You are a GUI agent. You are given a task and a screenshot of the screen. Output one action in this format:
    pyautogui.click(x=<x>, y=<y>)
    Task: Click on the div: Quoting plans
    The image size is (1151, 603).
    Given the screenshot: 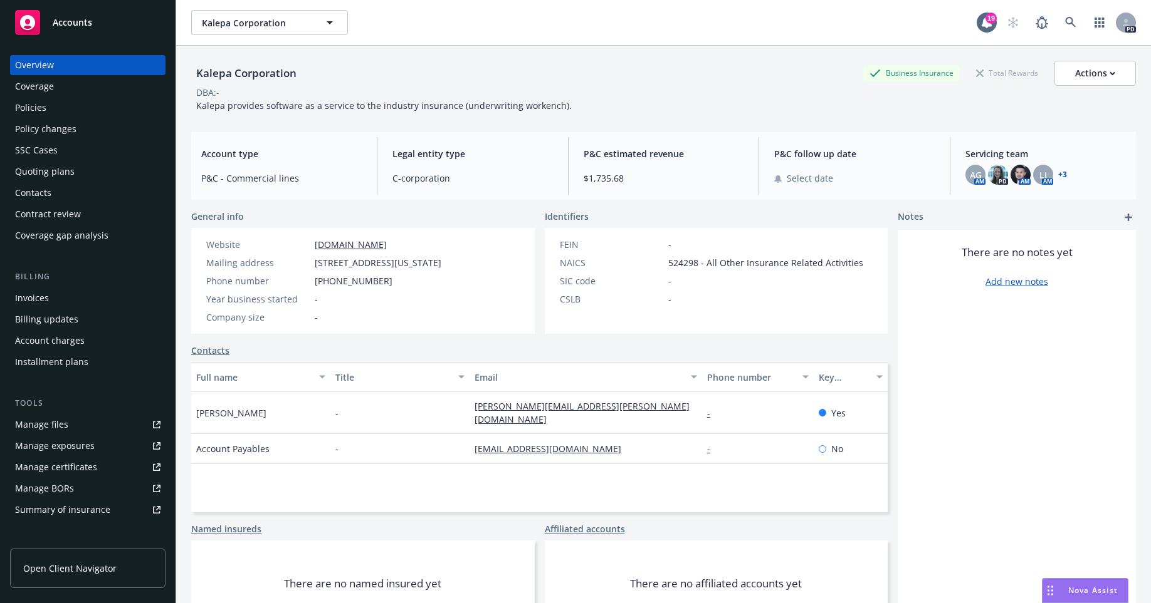 What is the action you would take?
    pyautogui.click(x=44, y=172)
    